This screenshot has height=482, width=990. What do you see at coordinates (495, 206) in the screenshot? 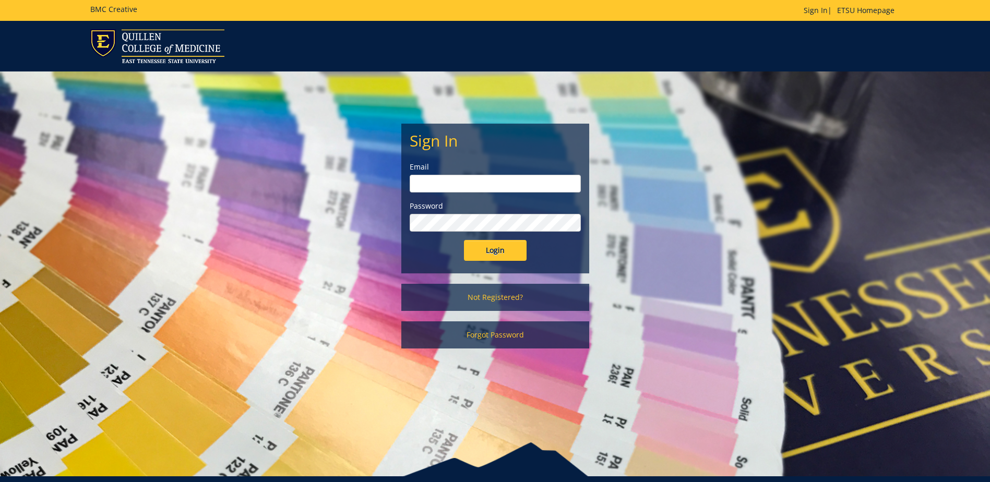
I see `label: Password` at bounding box center [495, 206].